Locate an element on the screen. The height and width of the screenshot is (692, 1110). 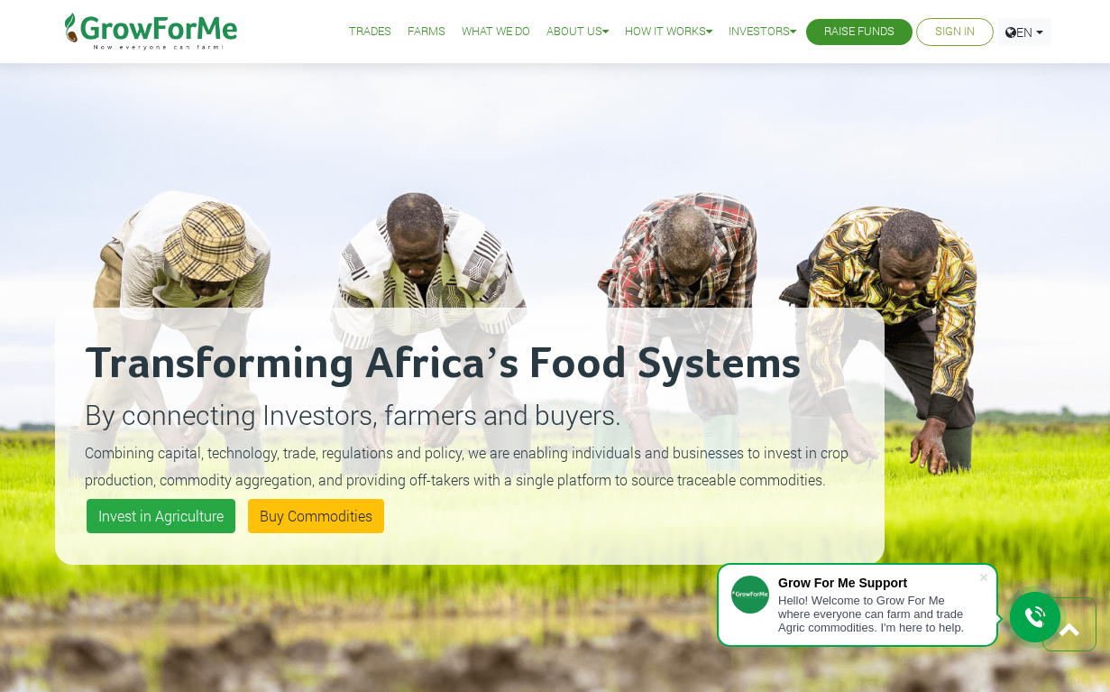
a: Invest in Agriculture is located at coordinates (161, 516).